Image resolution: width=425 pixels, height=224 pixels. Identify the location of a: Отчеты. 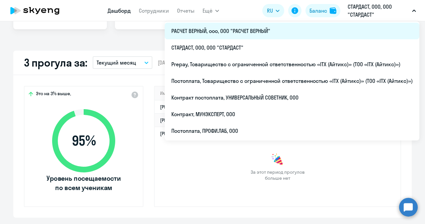
(186, 11).